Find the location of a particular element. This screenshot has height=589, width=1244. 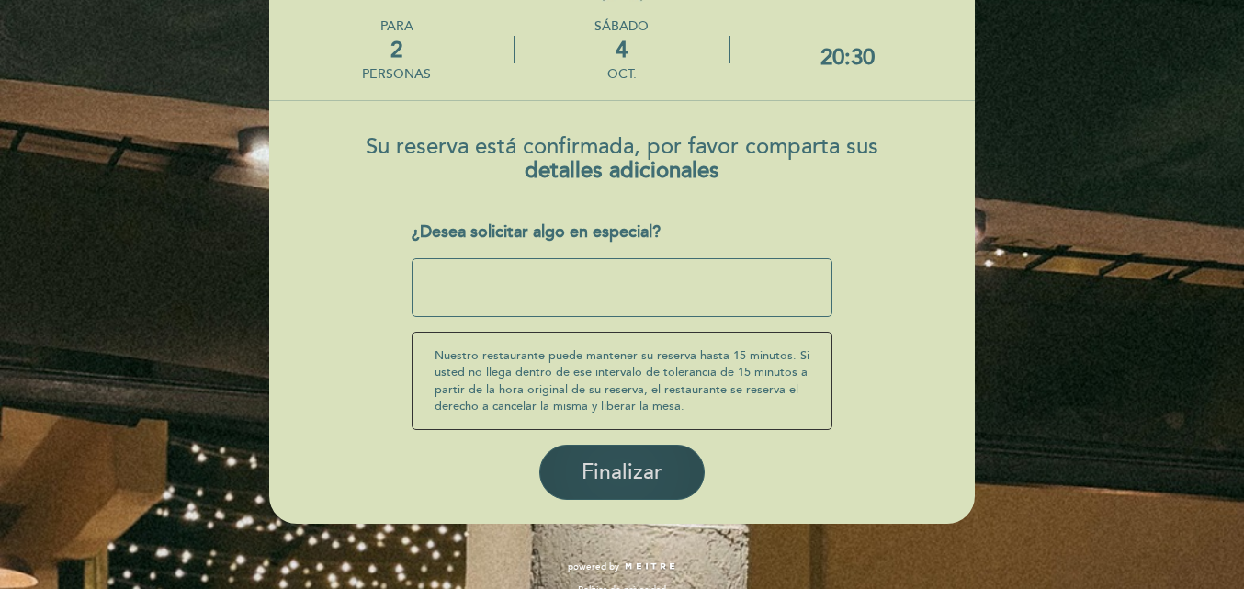

div: 20:30 is located at coordinates (847, 57).